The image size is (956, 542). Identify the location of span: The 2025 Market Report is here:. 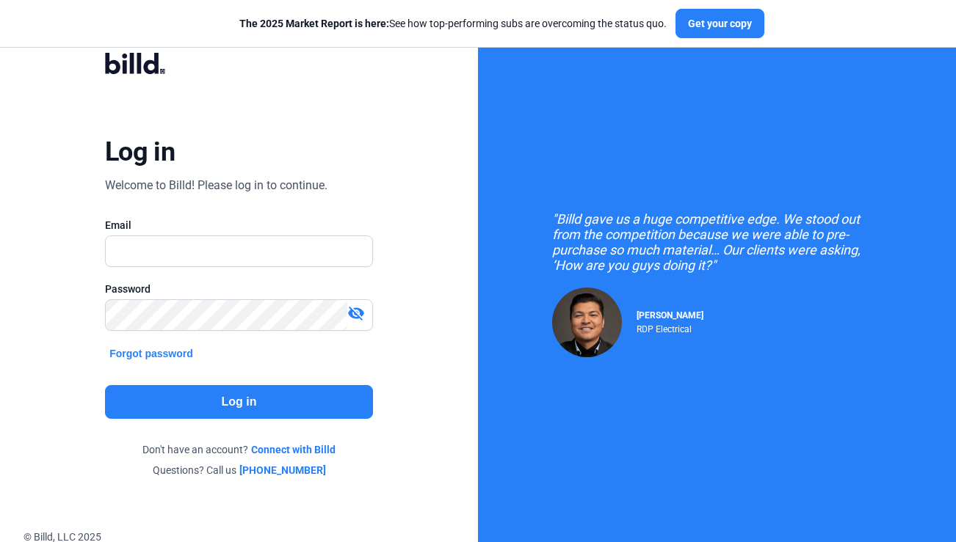
(314, 23).